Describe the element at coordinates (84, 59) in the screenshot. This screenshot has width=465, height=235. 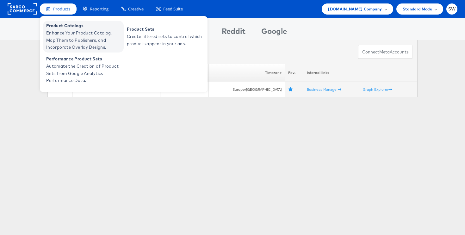
I see `span: Performance Product Sets` at that location.